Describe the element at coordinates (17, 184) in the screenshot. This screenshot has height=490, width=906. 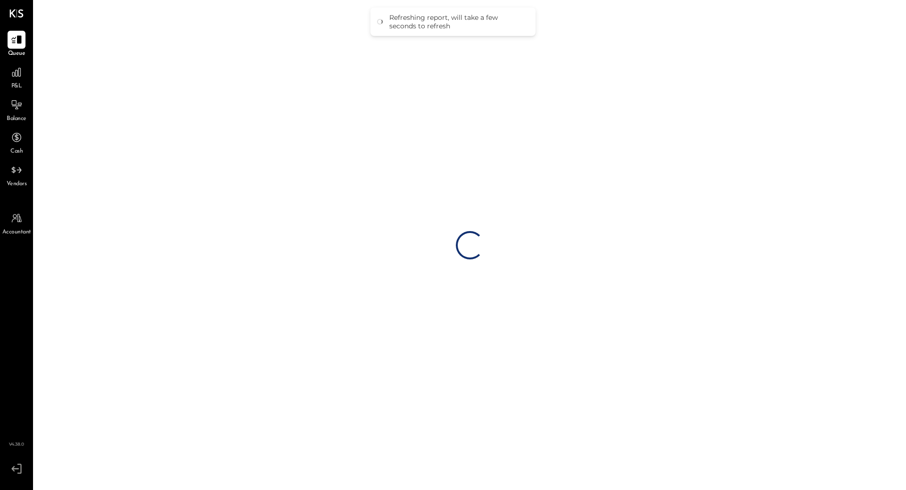
I see `span: Vendors` at that location.